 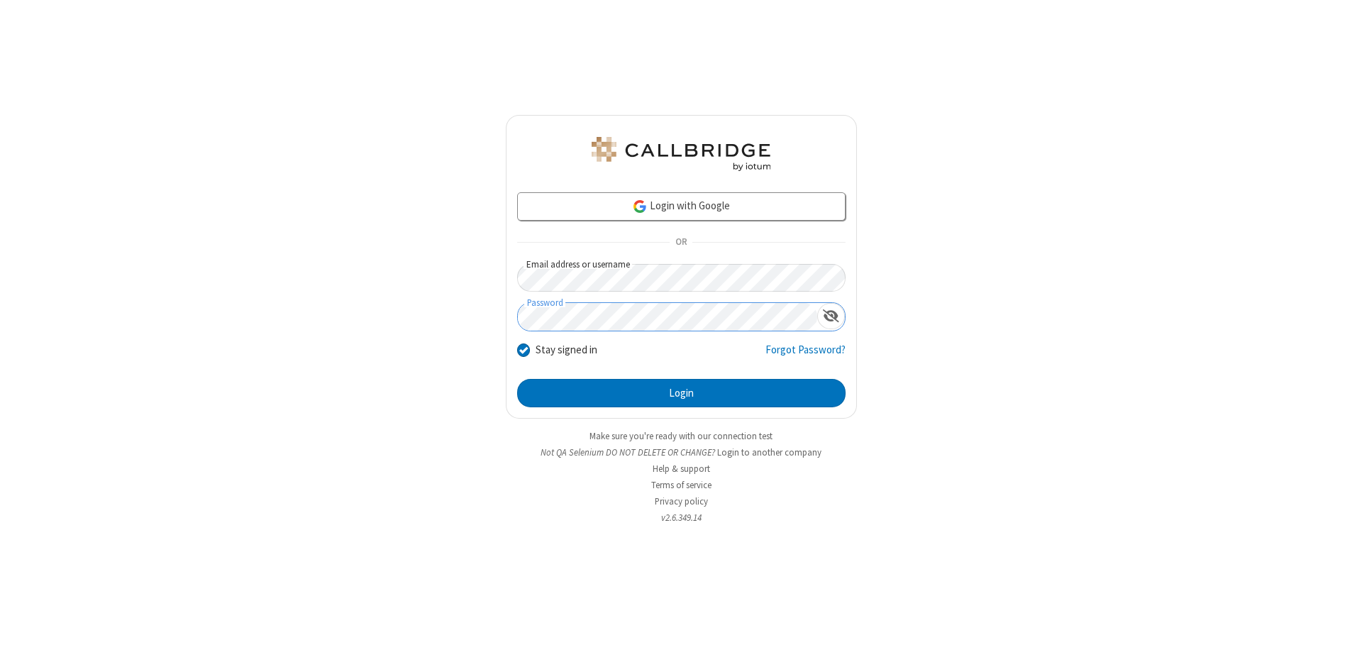 What do you see at coordinates (681, 517) in the screenshot?
I see `li: v2.6.349.14` at bounding box center [681, 517].